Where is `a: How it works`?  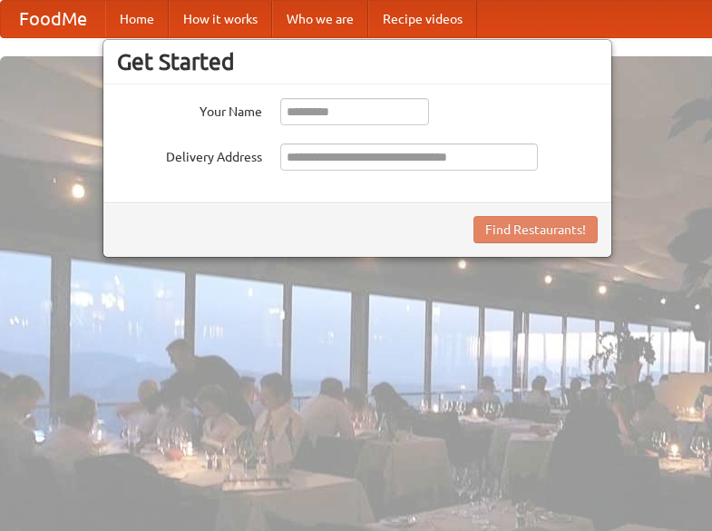
a: How it works is located at coordinates (221, 19).